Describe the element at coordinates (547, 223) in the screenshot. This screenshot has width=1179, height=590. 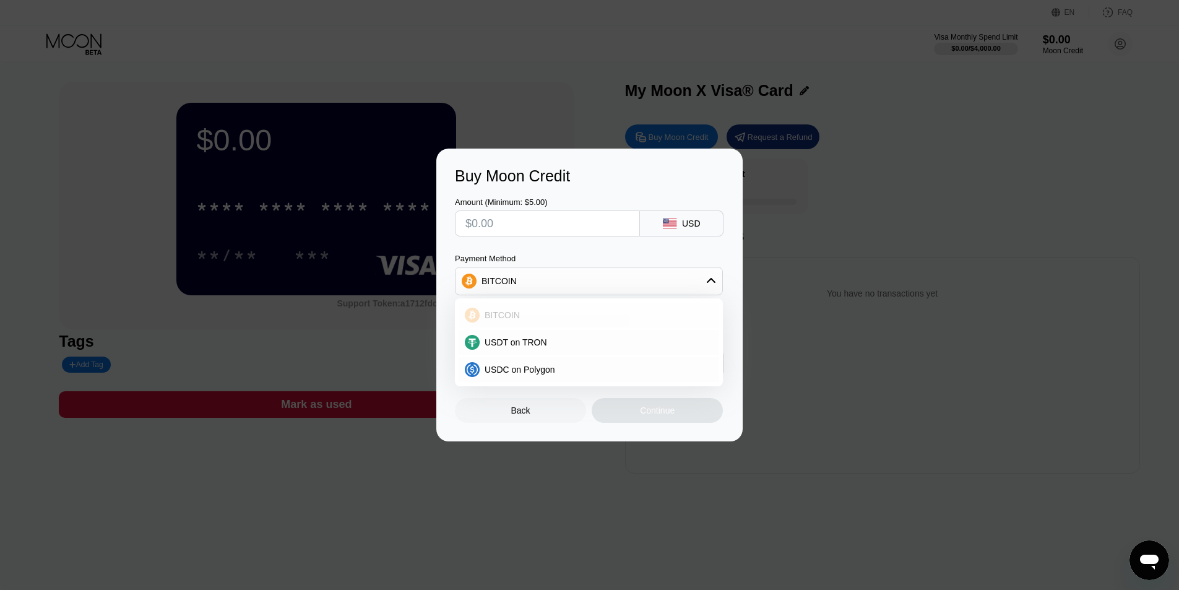
I see `input: $0.00` at that location.